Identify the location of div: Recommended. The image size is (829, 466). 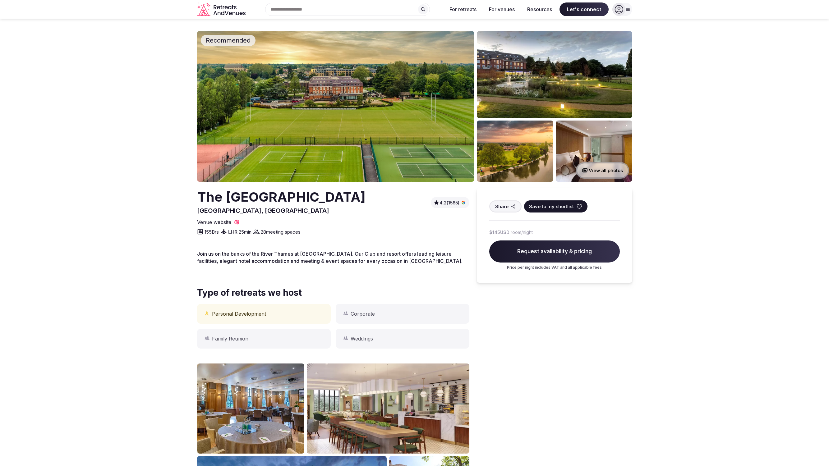
(228, 40).